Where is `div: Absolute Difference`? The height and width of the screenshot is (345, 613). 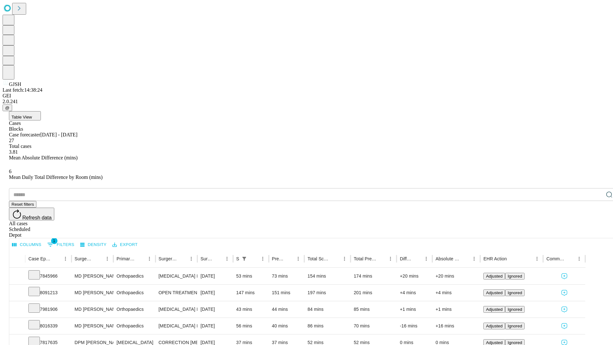 div: Absolute Difference is located at coordinates (447, 259).